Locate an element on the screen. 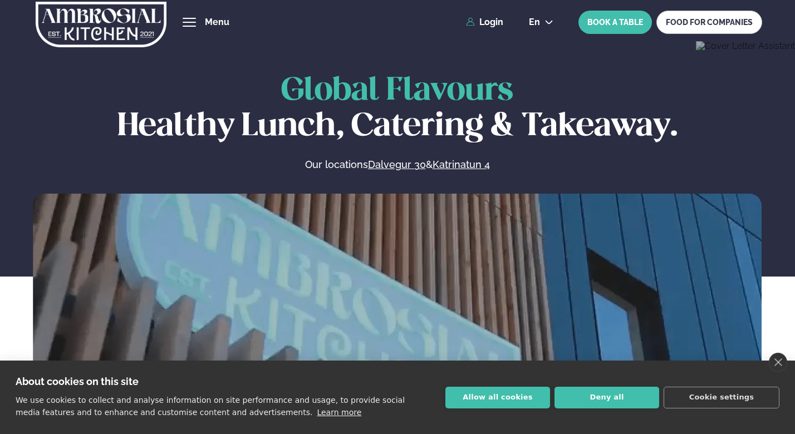 Image resolution: width=795 pixels, height=434 pixels. button: Open Cover Letter Assistant is located at coordinates (746, 46).